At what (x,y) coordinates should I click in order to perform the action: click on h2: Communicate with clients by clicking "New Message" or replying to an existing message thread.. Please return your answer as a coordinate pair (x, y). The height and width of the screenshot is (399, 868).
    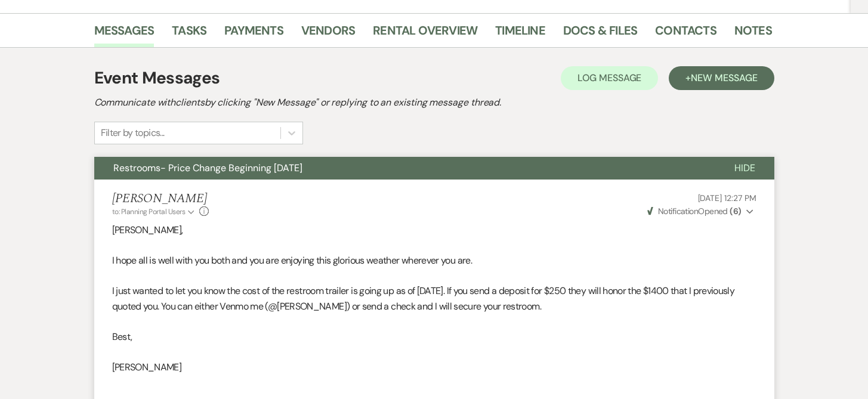
    Looking at the image, I should click on (434, 103).